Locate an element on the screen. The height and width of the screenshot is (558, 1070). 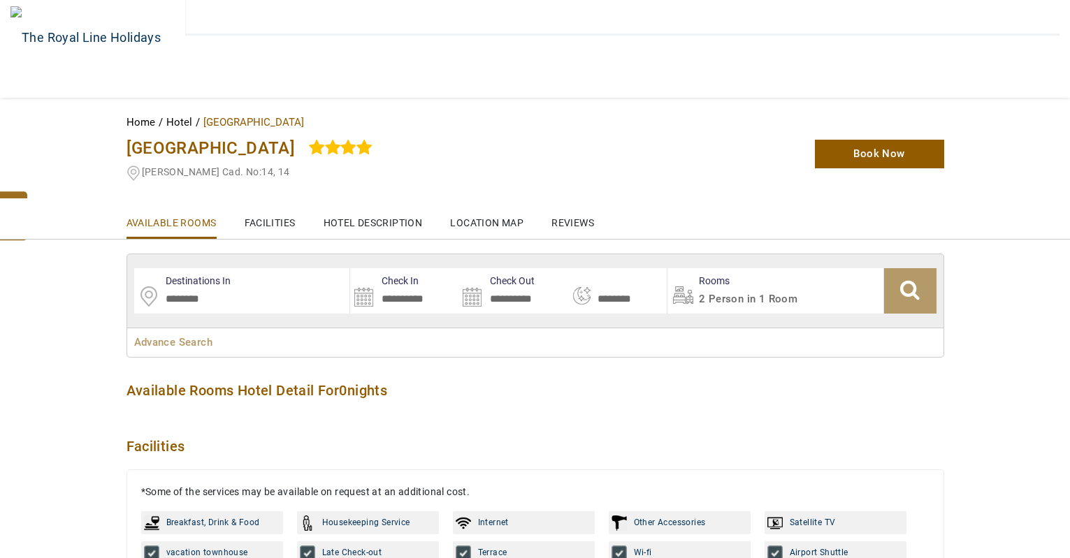
a: Available Rooms is located at coordinates (171, 219).